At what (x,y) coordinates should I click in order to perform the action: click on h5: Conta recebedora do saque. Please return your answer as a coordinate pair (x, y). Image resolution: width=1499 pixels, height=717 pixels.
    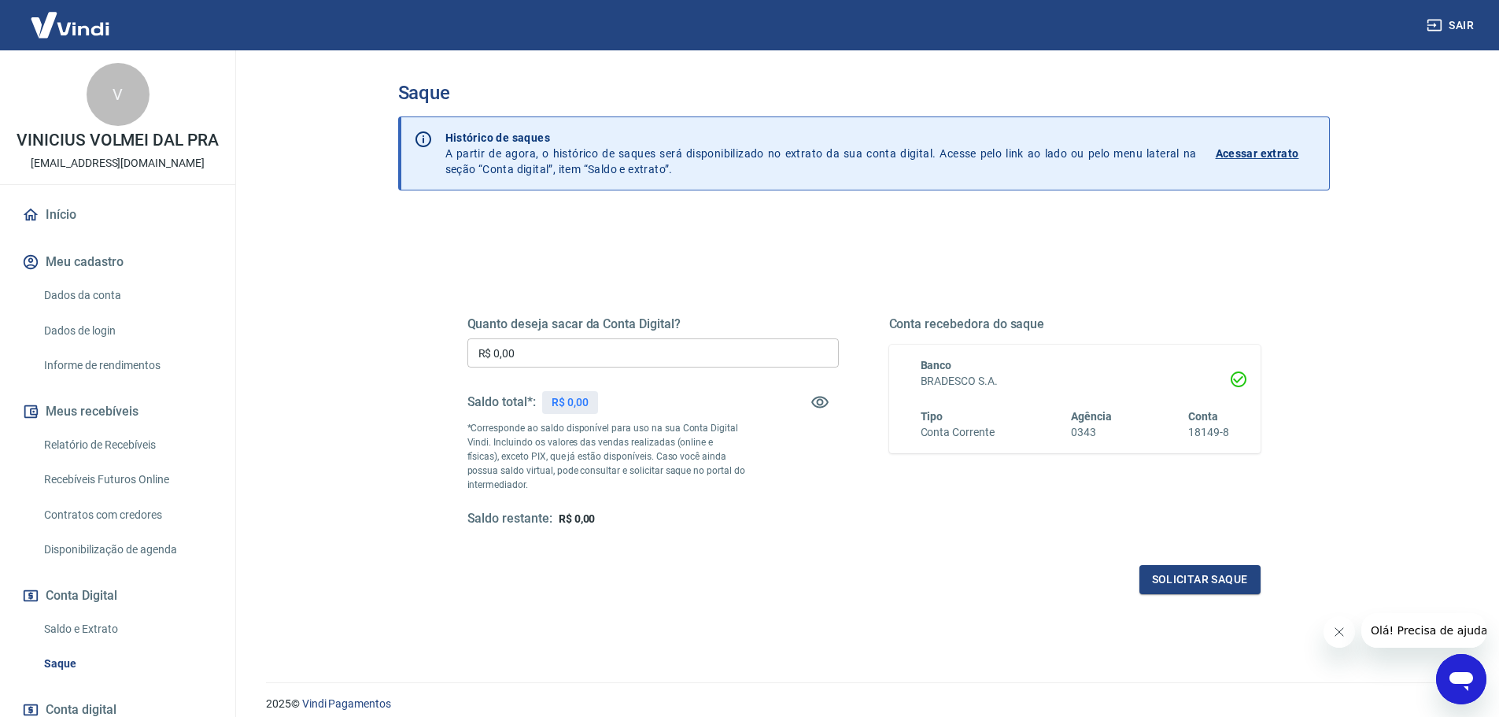
    Looking at the image, I should click on (1075, 324).